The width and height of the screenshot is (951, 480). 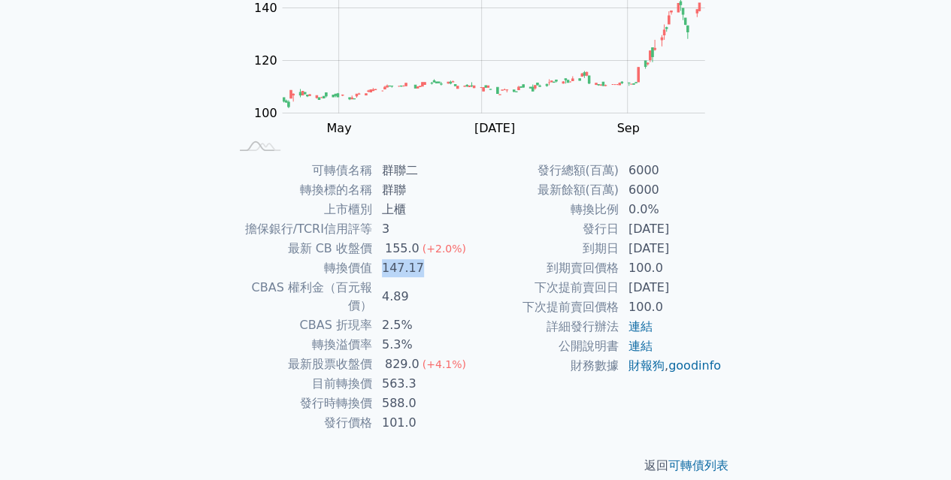 I want to click on span: (+2.0%), so click(x=444, y=249).